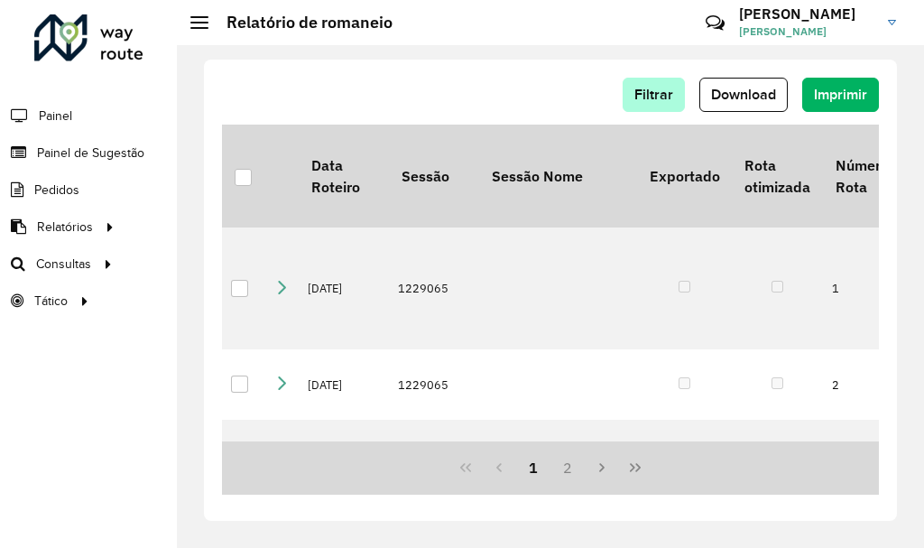 This screenshot has height=548, width=924. What do you see at coordinates (635, 468) in the screenshot?
I see `button: Last Page` at bounding box center [635, 468].